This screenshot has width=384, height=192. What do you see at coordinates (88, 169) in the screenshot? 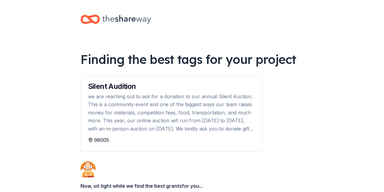
I see `img: Dog waiting patiently` at bounding box center [88, 169].